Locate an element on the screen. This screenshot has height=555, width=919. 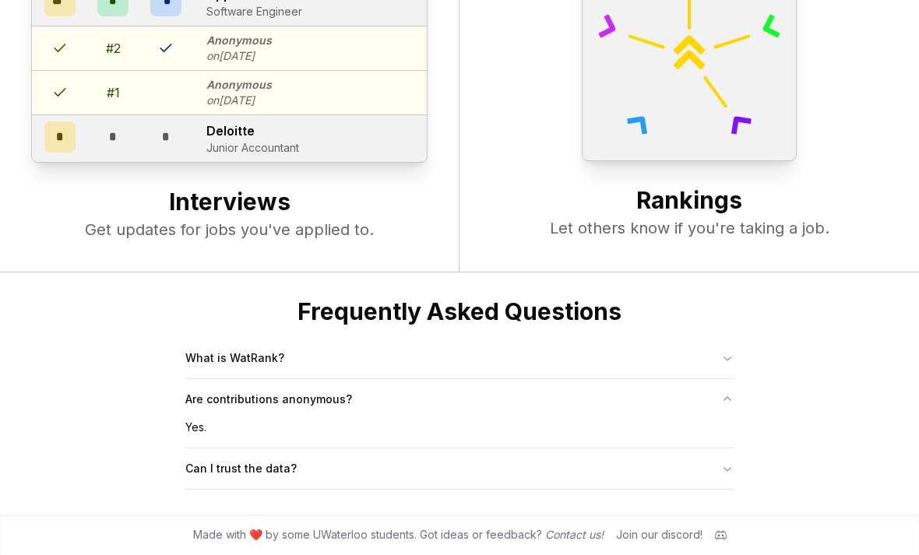
p: Software Engineer is located at coordinates (254, 12).